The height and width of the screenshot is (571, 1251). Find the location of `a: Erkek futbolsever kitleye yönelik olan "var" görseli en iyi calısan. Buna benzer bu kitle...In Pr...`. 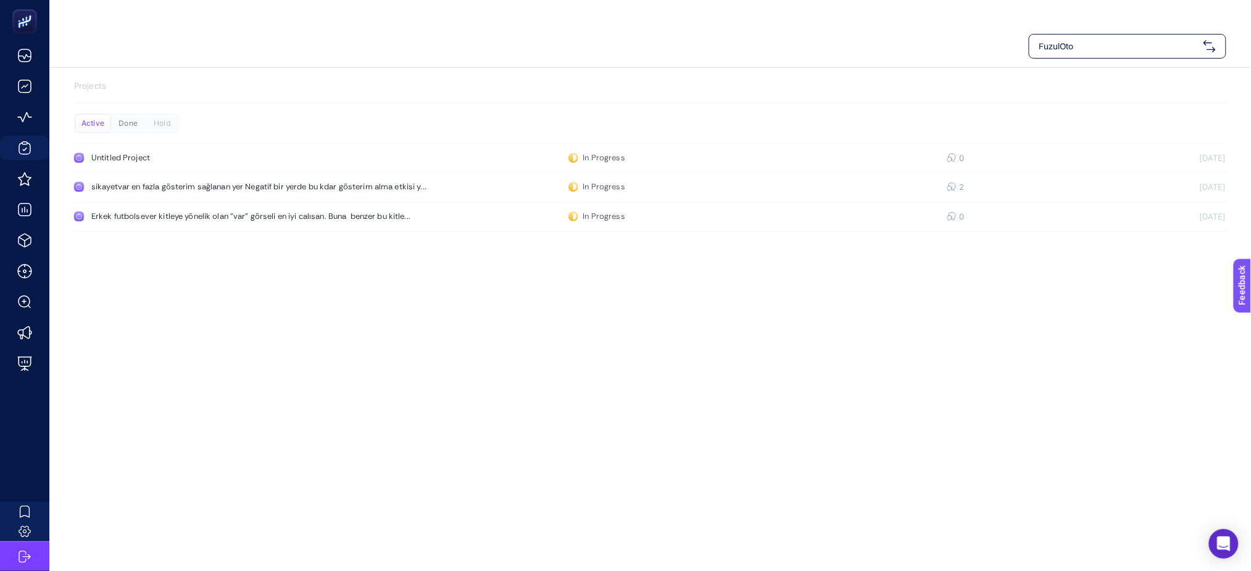

a: Erkek futbolsever kitleye yönelik olan "var" görseli en iyi calısan. Buna benzer bu kitle...In Pr... is located at coordinates (650, 217).